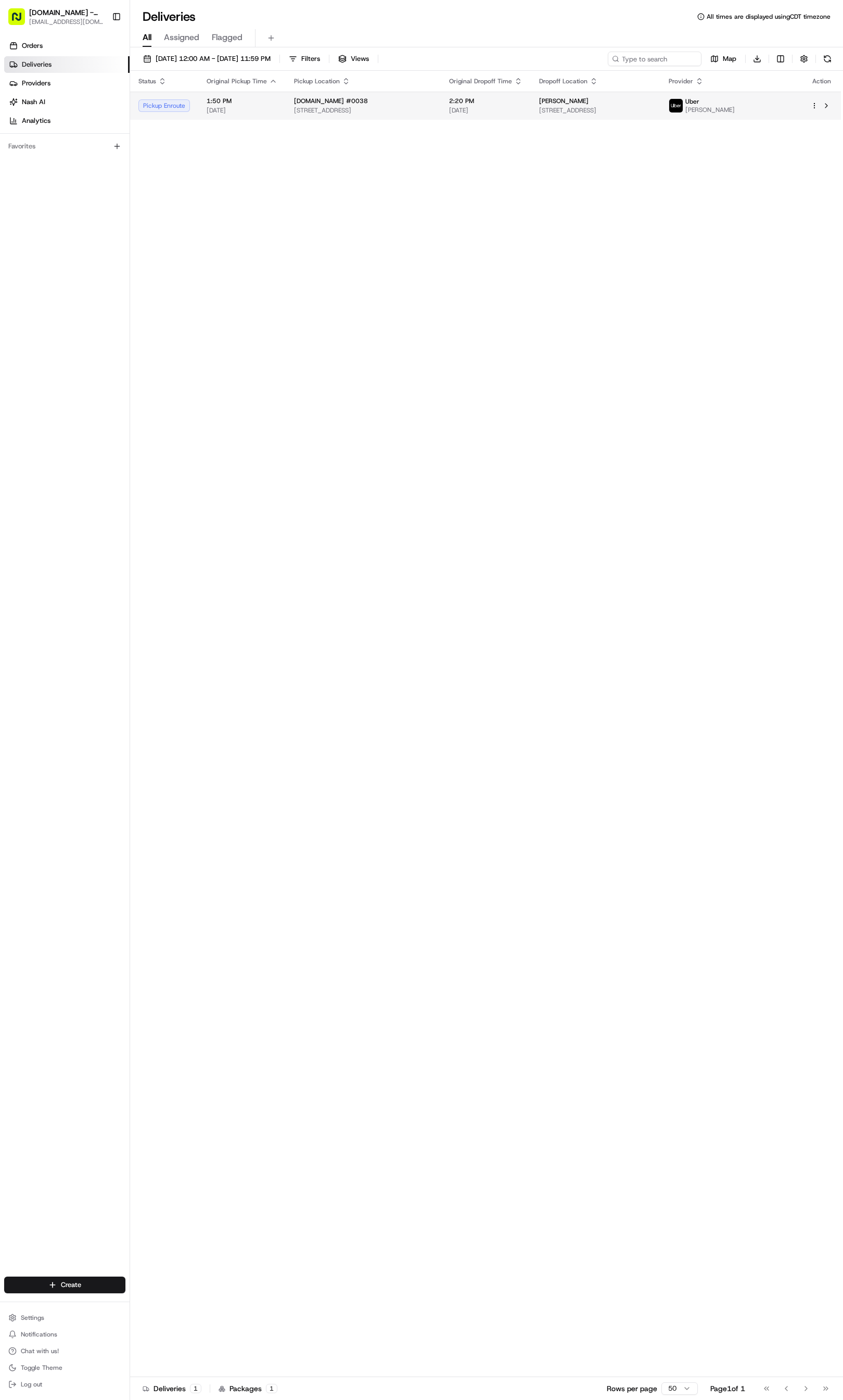 This screenshot has width=843, height=1400. I want to click on span: Views, so click(360, 59).